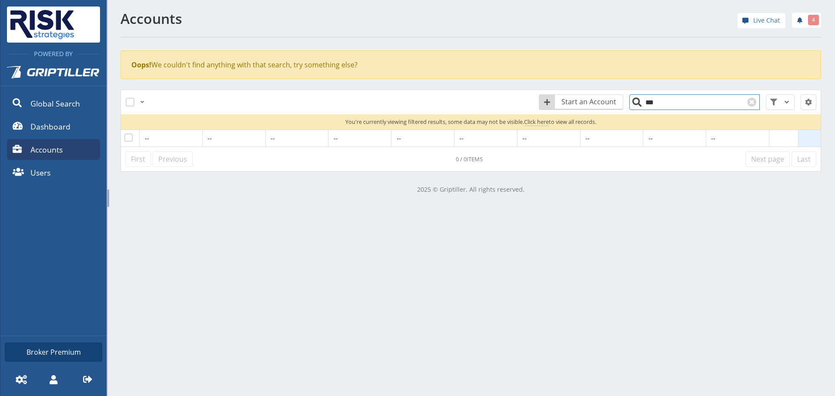 Image resolution: width=835 pixels, height=396 pixels. What do you see at coordinates (42, 24) in the screenshot?
I see `img: Risk Strategies Company` at bounding box center [42, 24].